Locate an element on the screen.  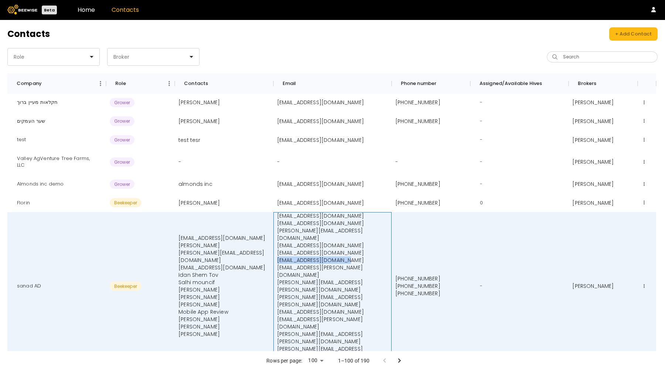
a: Contacts is located at coordinates (125, 10).